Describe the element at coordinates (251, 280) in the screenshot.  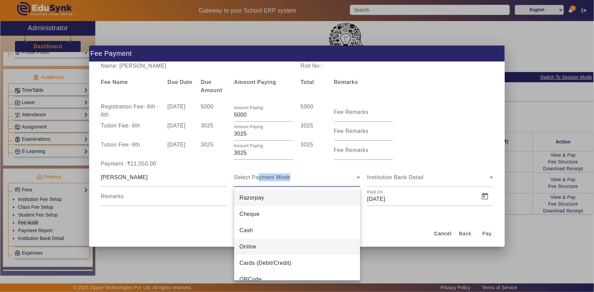
I see `span: QRCode` at that location.